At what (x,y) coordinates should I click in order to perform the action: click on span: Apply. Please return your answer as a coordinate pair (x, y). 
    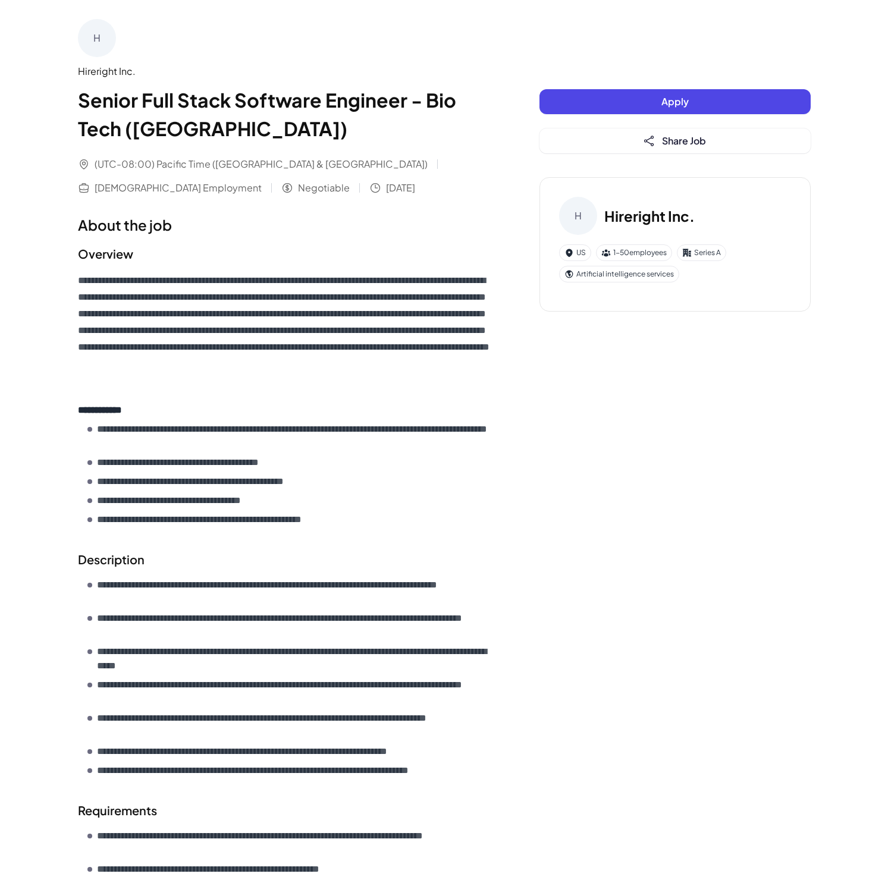
    Looking at the image, I should click on (675, 101).